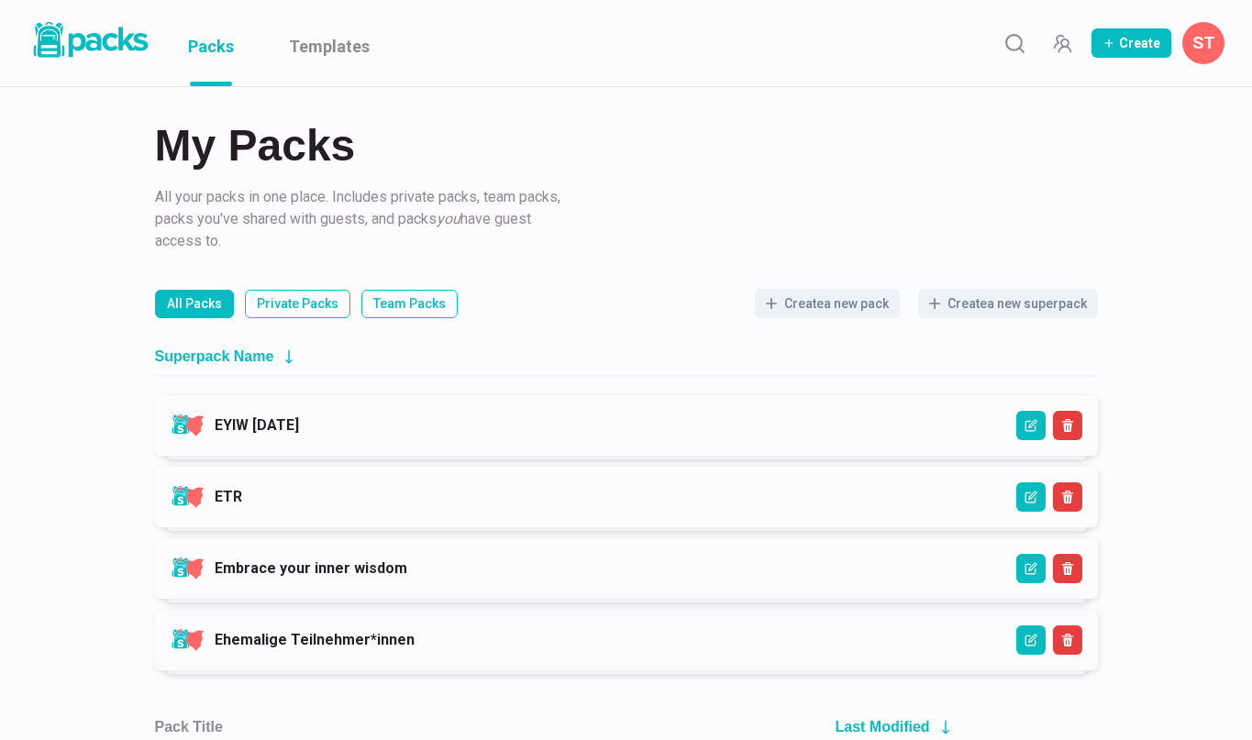  Describe the element at coordinates (827, 303) in the screenshot. I see `button: Createa new pack` at that location.